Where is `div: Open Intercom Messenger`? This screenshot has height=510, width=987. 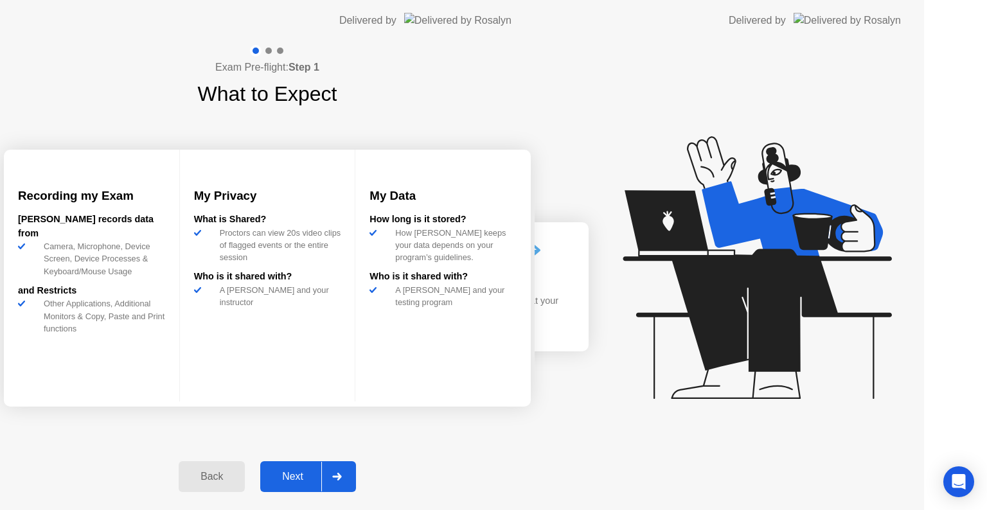 div: Open Intercom Messenger is located at coordinates (959, 482).